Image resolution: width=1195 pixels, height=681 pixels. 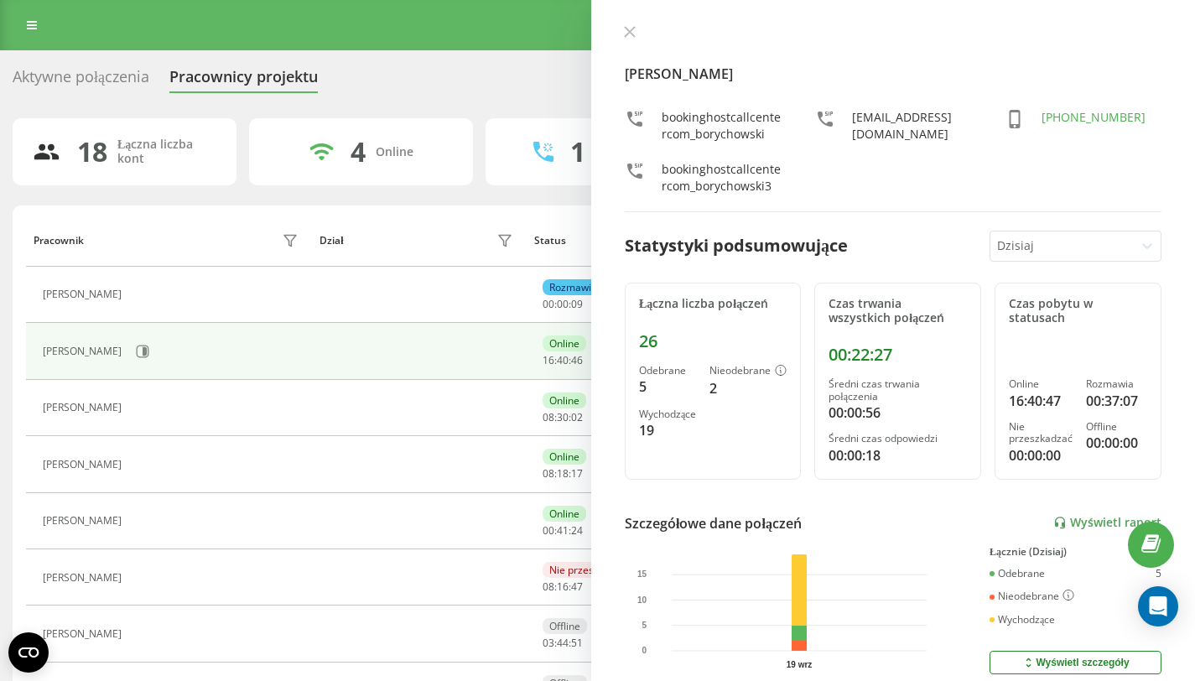 What do you see at coordinates (897, 455) in the screenshot?
I see `div: 00:00:18` at bounding box center [897, 455].